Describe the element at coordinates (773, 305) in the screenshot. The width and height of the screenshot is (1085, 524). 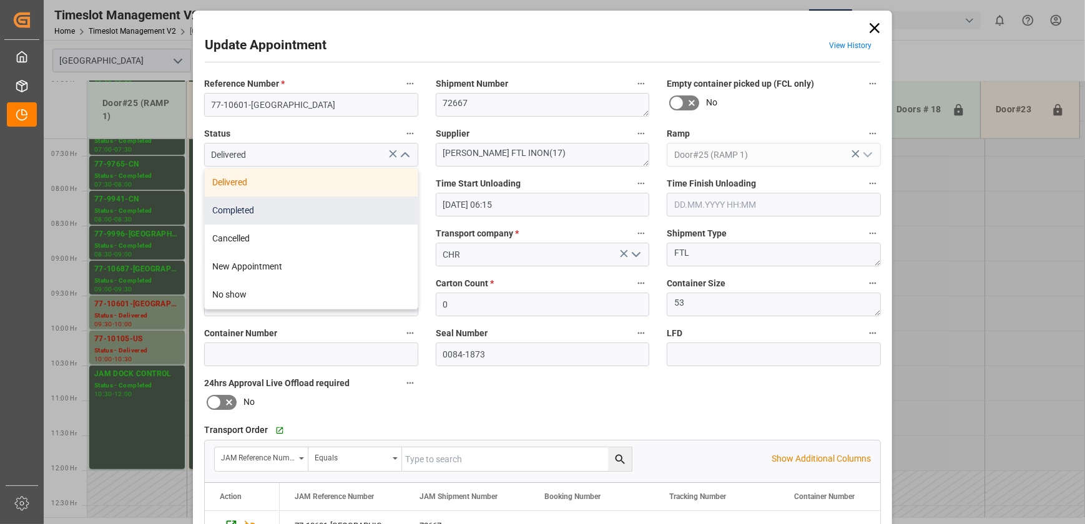
I see `textarea: 53` at that location.